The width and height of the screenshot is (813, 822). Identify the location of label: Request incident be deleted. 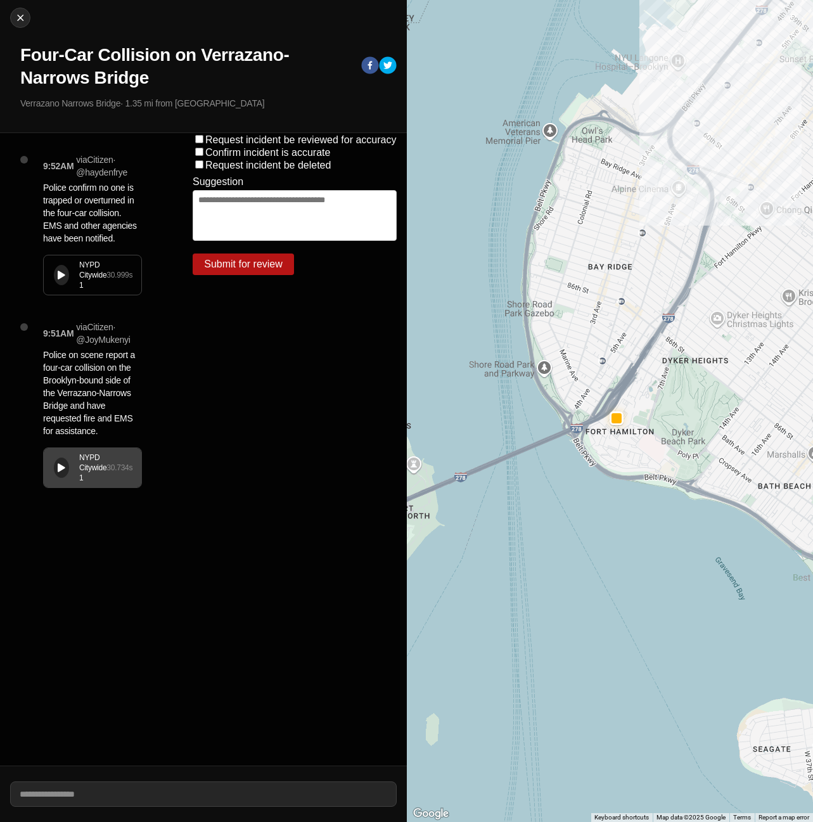
(268, 165).